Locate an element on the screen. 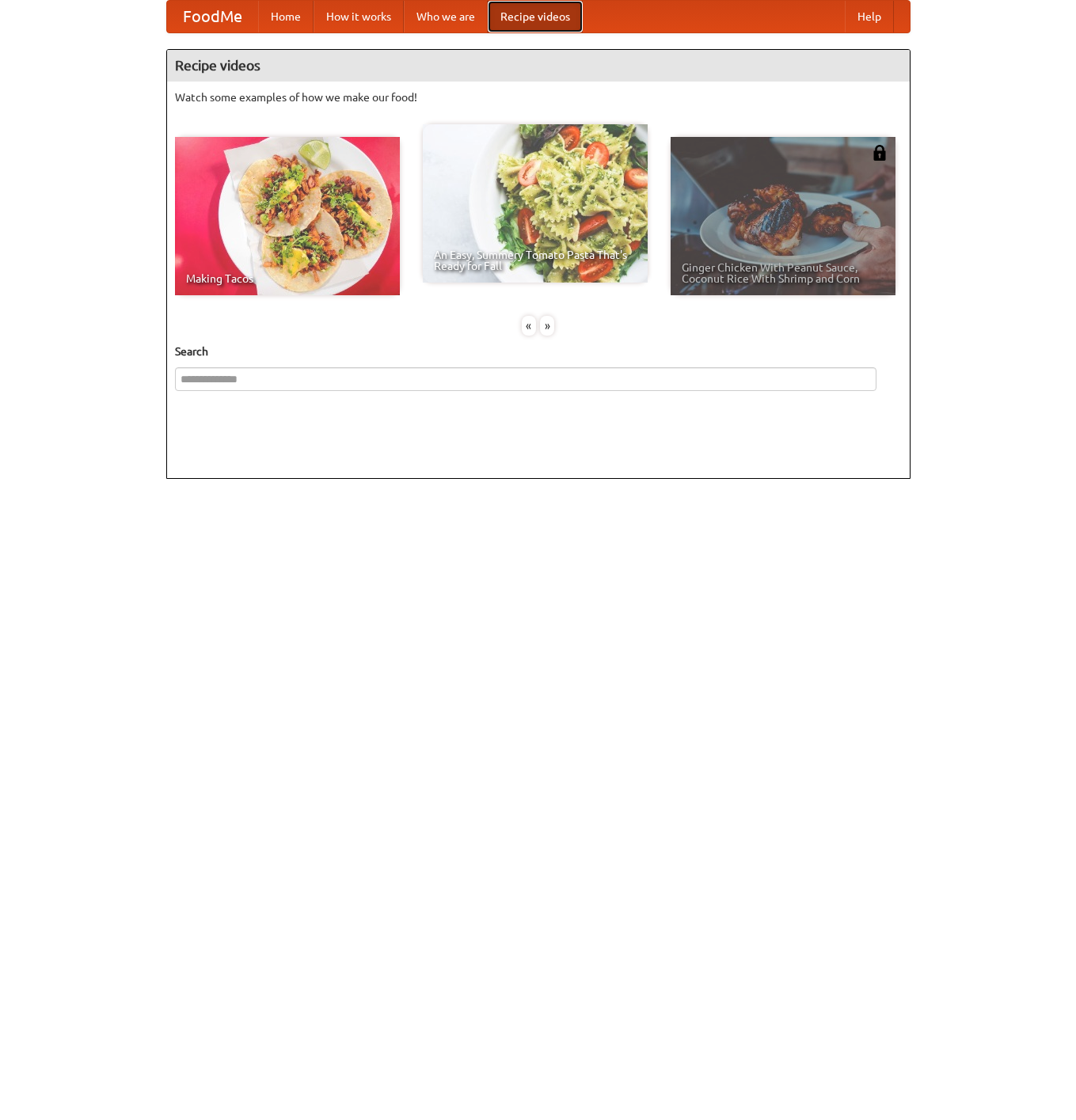 The image size is (1076, 1120). span: An Easy, Summery Tomato Pasta That's Ready for Fall is located at coordinates (535, 261).